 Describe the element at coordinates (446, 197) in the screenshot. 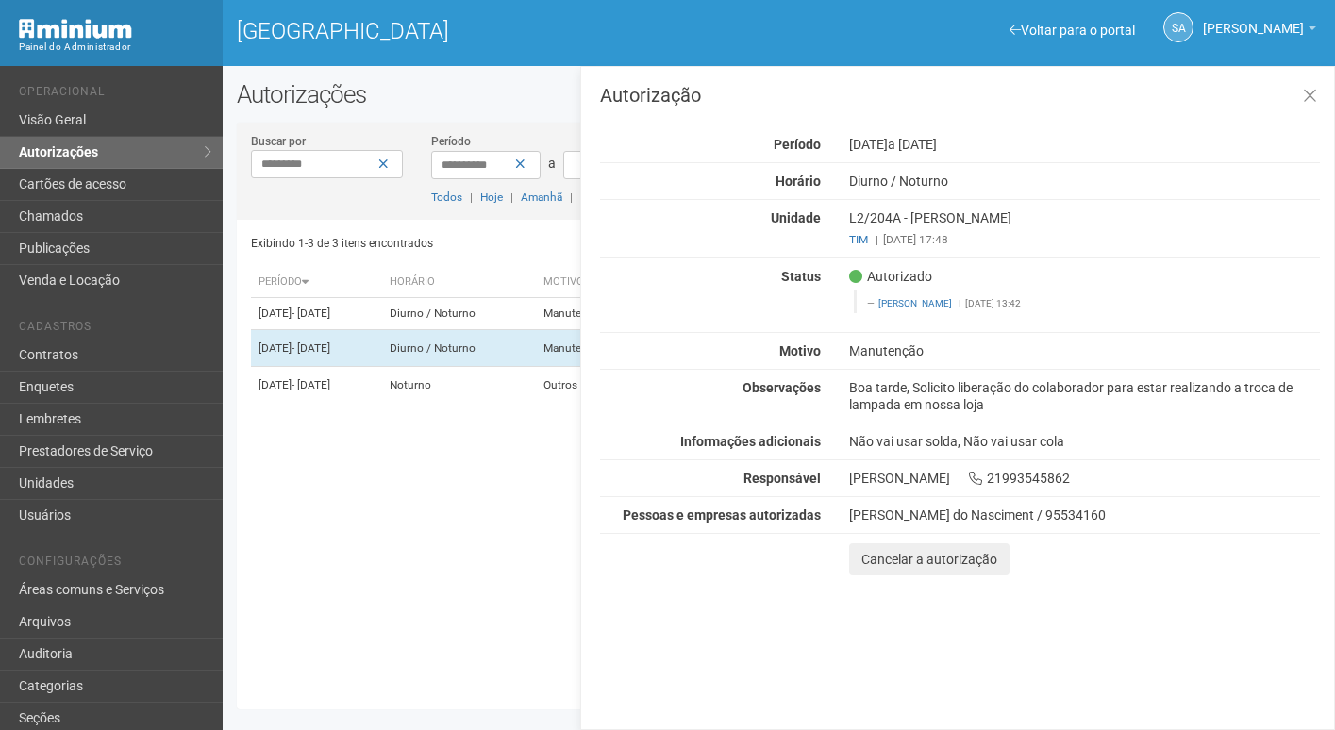

I see `a: Todos` at that location.